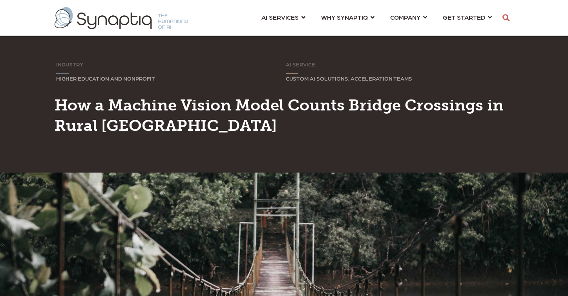  I want to click on nav: menu, so click(377, 18).